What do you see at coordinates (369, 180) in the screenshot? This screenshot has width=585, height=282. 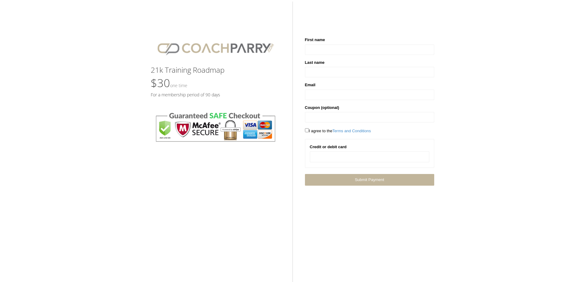 I see `span: Submit Payment` at bounding box center [369, 180].